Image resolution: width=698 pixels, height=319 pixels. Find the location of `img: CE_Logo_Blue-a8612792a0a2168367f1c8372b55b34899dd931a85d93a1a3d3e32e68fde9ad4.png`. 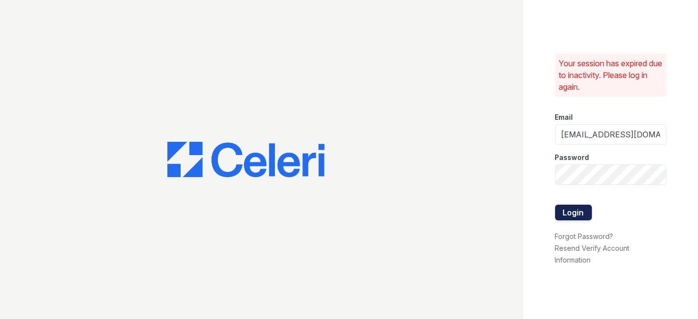

img: CE_Logo_Blue-a8612792a0a2168367f1c8372b55b34899dd931a85d93a1a3d3e32e68fde9ad4.png is located at coordinates (246, 160).